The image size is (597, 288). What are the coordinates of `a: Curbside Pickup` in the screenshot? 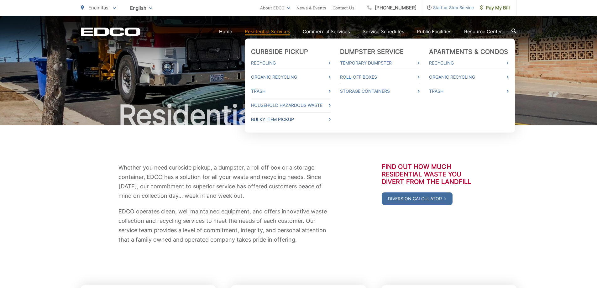 It's located at (279, 52).